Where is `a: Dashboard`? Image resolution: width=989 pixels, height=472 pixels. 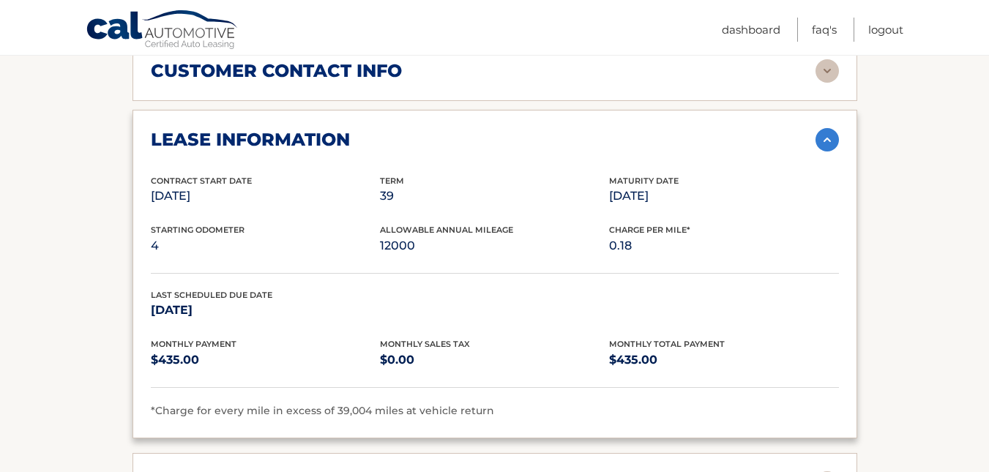
a: Dashboard is located at coordinates (751, 29).